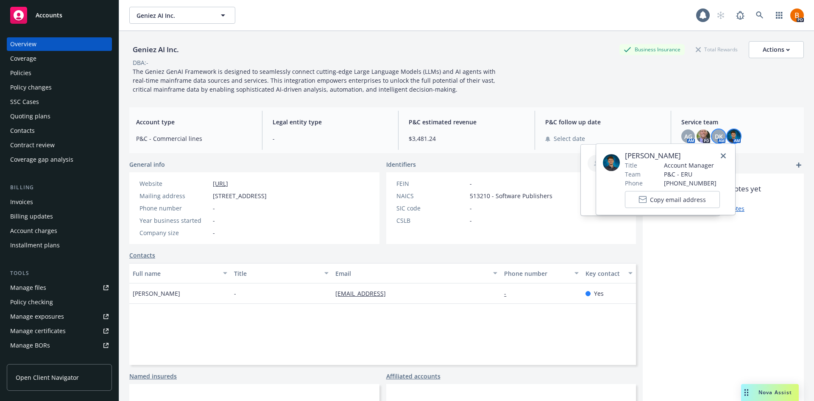 The width and height of the screenshot is (814, 401). Describe the element at coordinates (31, 302) in the screenshot. I see `div: Policy checking` at that location.